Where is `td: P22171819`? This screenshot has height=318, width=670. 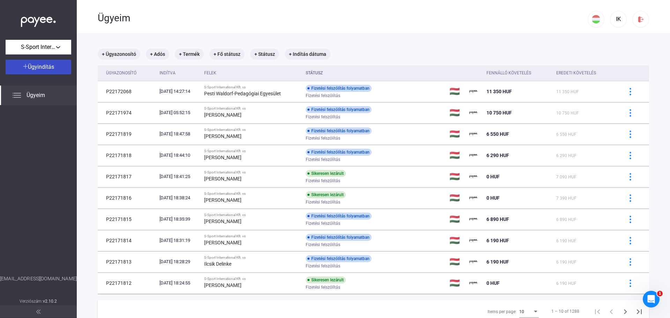
td: P22171819 is located at coordinates (127, 134).